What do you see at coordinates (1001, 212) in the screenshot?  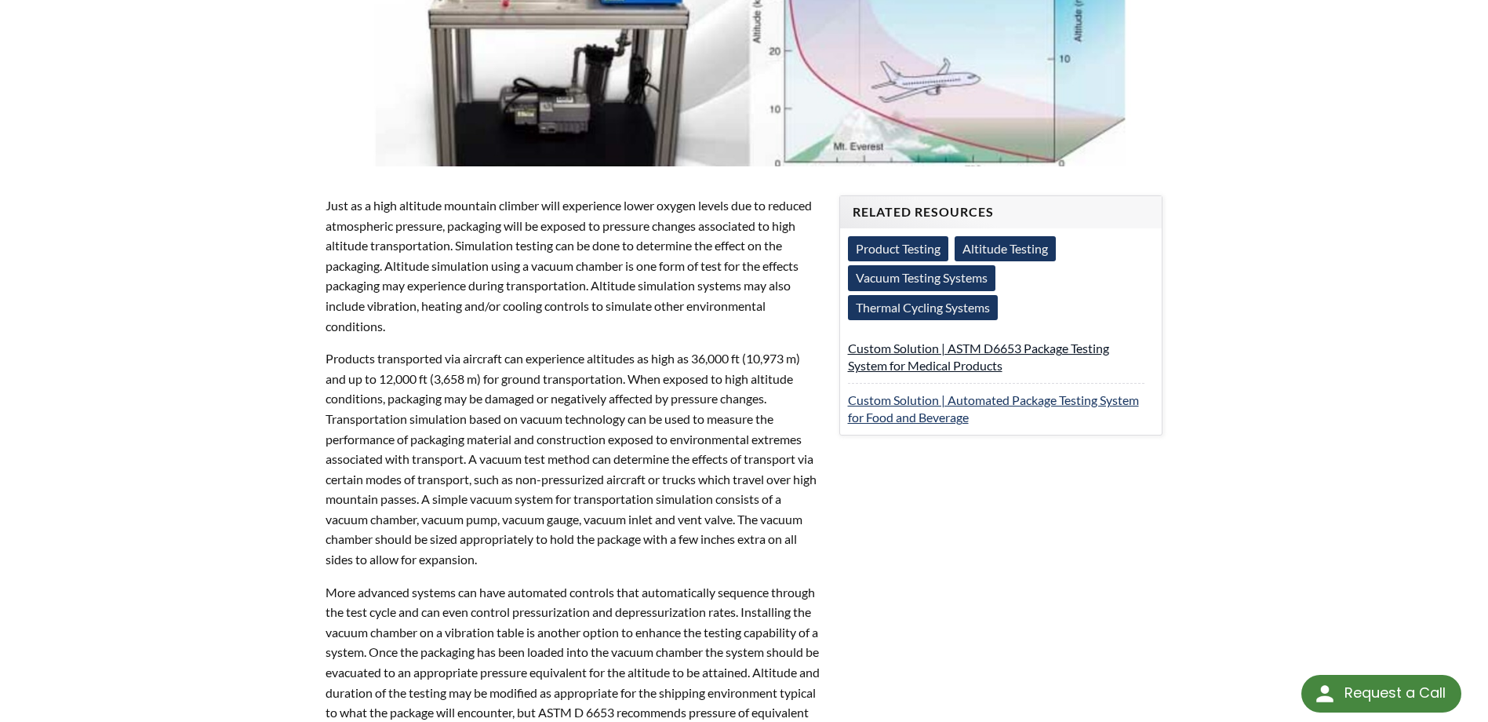 I see `h4: Related Resources` at bounding box center [1001, 212].